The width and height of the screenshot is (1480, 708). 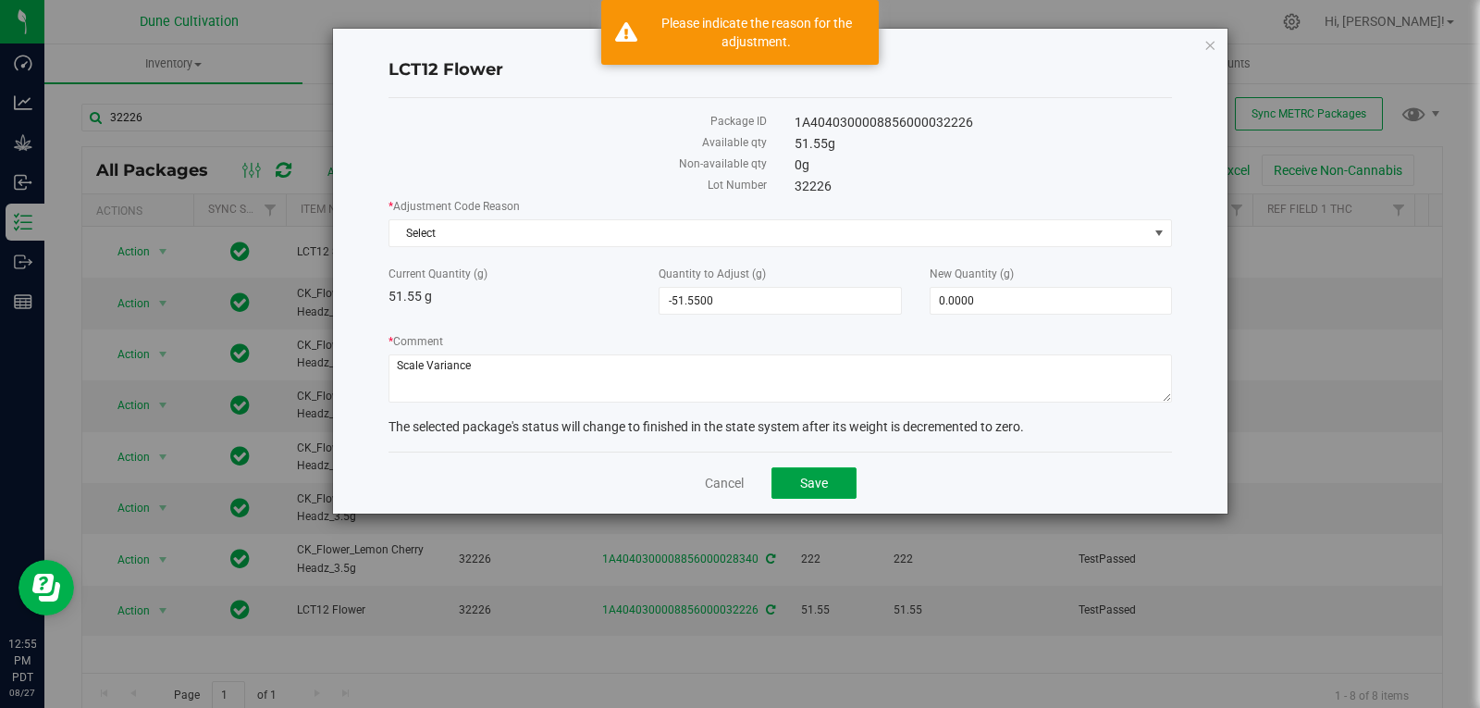 I want to click on span: select, so click(x=1159, y=233).